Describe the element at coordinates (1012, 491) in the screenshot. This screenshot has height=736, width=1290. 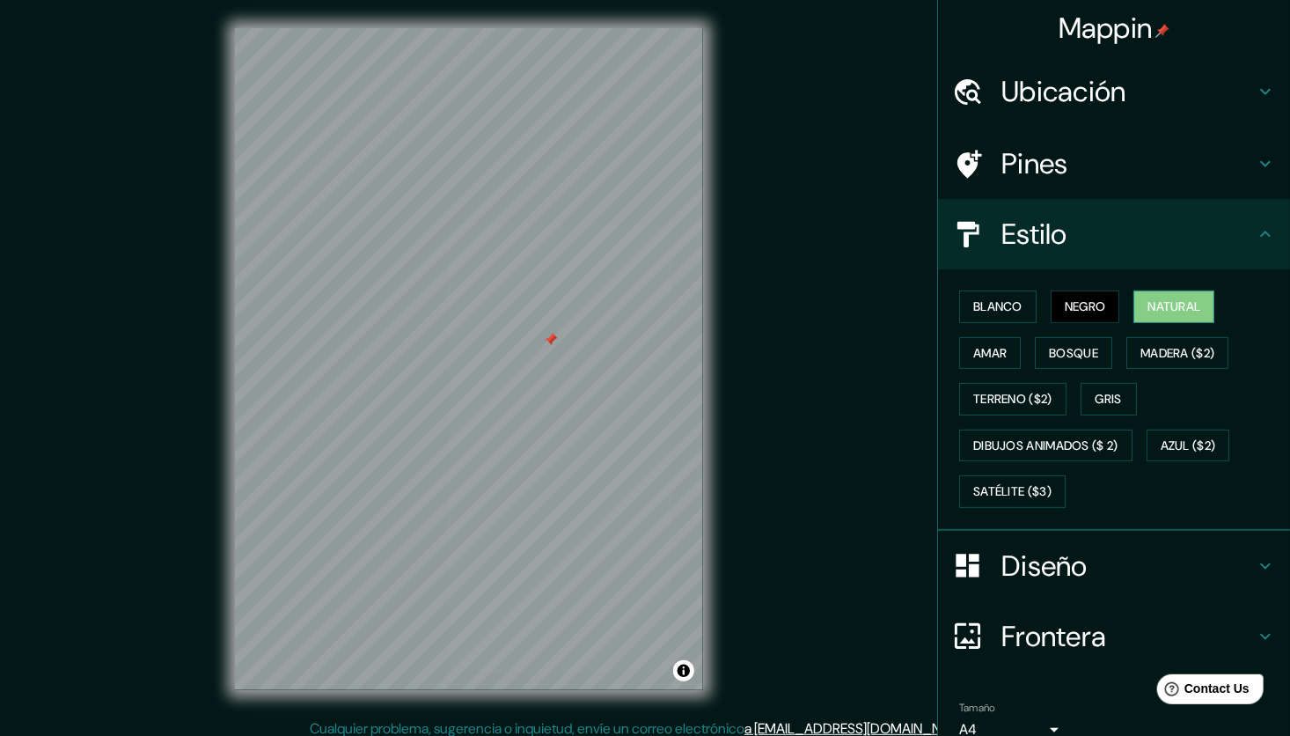
I see `button: Satélite ($3)` at that location.